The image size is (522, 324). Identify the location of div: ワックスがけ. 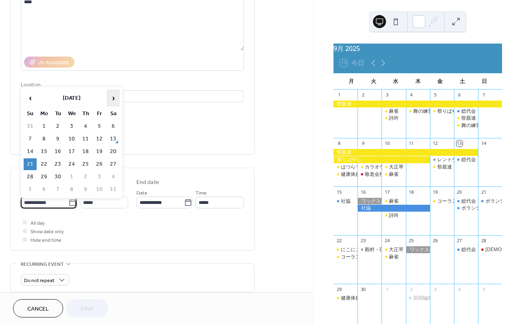
(369, 201).